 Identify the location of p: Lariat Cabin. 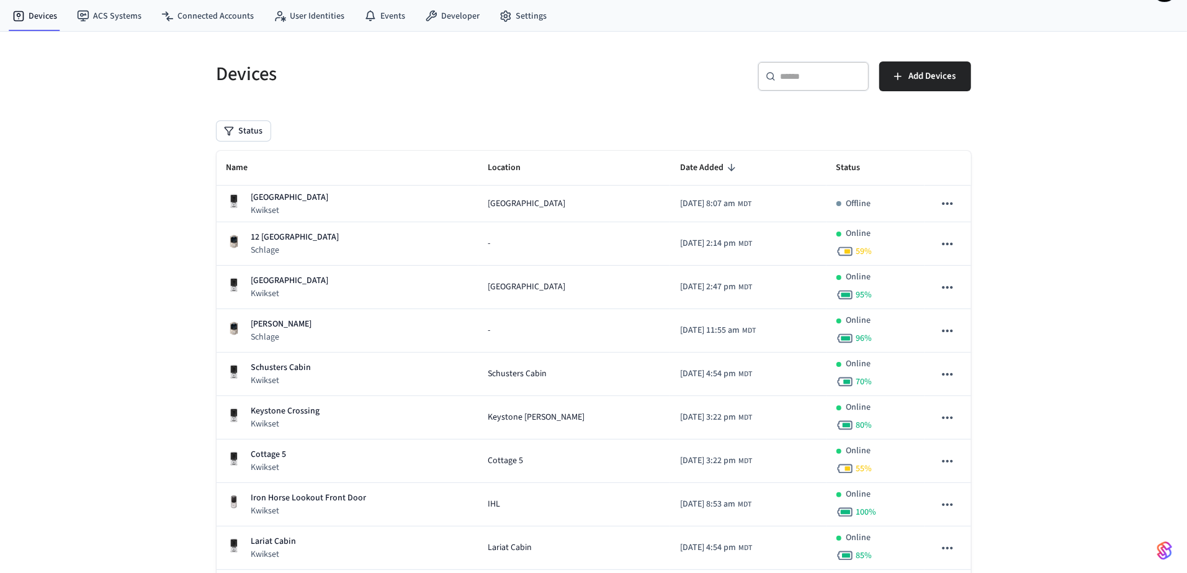
(274, 541).